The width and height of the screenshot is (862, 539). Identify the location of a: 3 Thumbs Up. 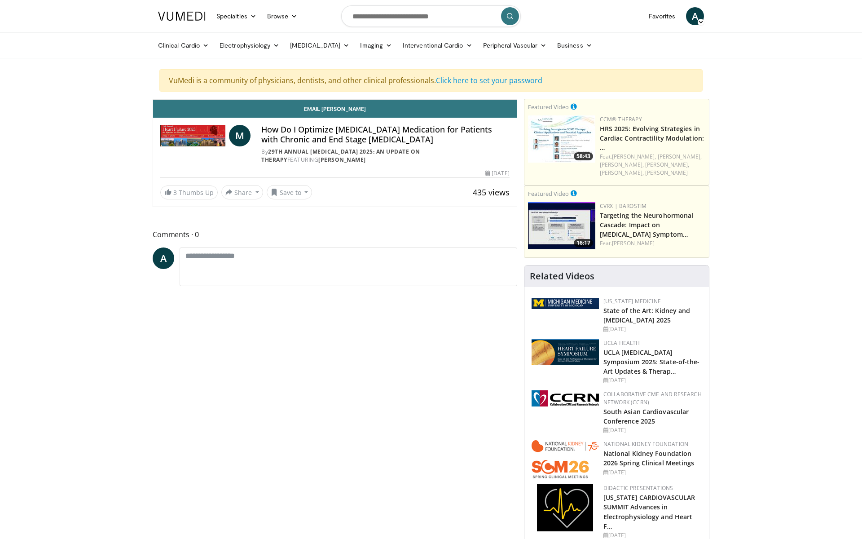
(189, 192).